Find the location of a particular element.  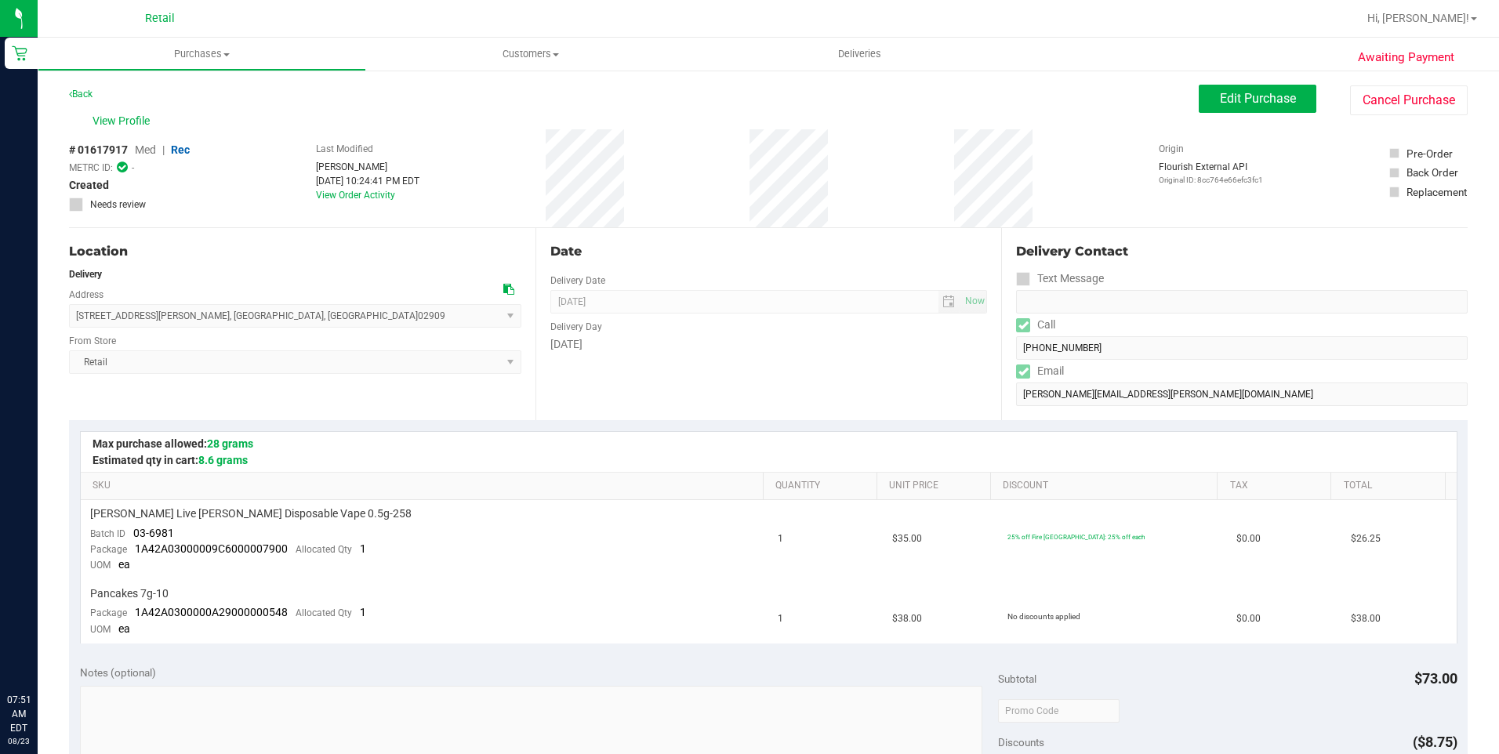

p: 07:51 AM EDT is located at coordinates (19, 714).